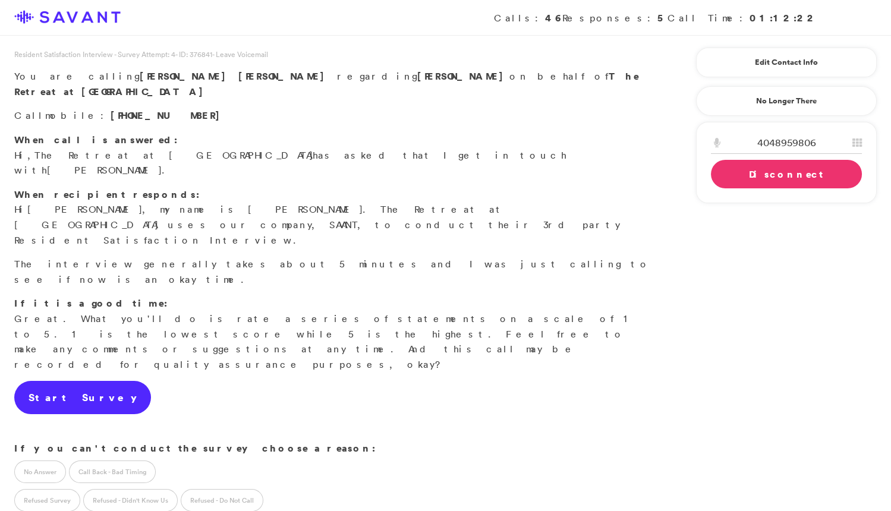 The image size is (891, 511). I want to click on strong: 46, so click(553, 18).